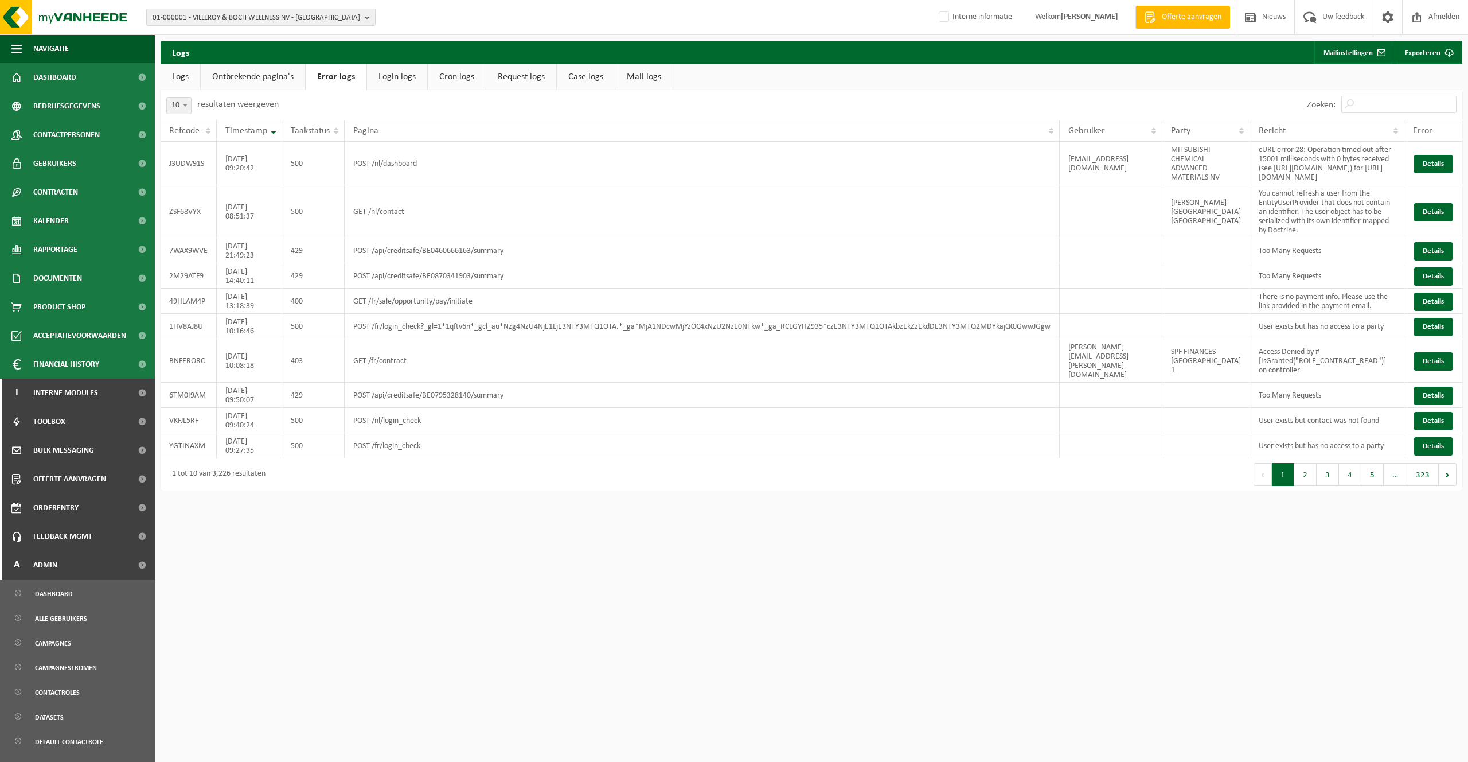 The width and height of the screenshot is (1468, 762). Describe the element at coordinates (702, 326) in the screenshot. I see `td: POST /fr/login_check?_gl=1*1qftv6n*_gcl_au*Nzg4NzU4NjE1LjE3NTY3MTQ1OTA.*_ga*MjA1NDcwMjYzOC4xNzU2N...` at that location.